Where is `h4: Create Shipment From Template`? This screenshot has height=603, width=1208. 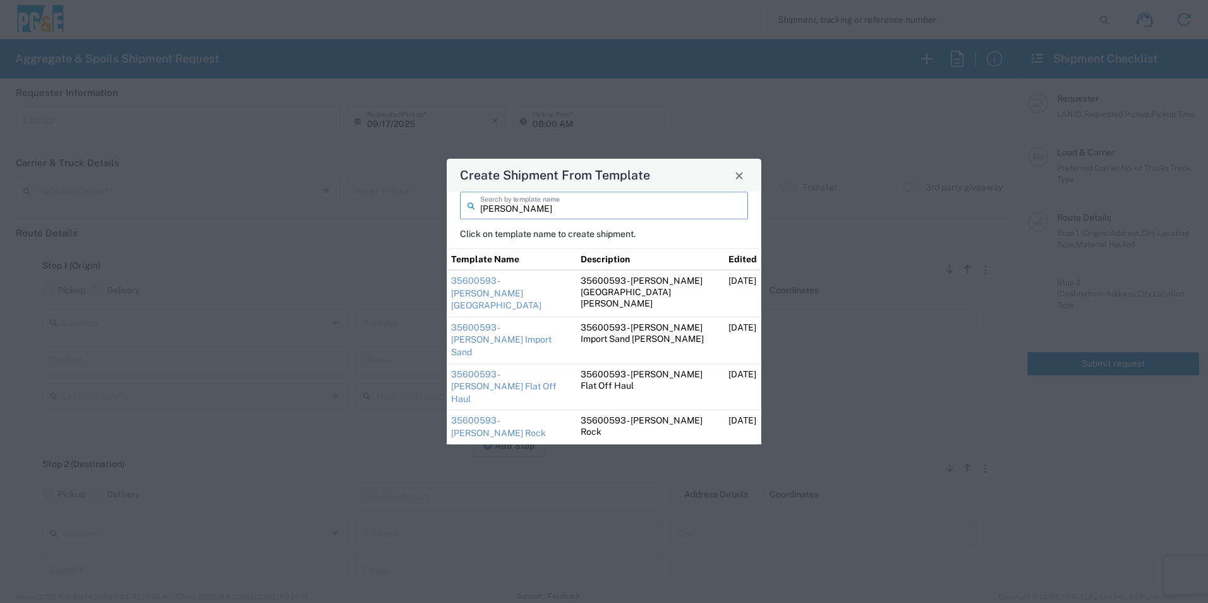
h4: Create Shipment From Template is located at coordinates (555, 175).